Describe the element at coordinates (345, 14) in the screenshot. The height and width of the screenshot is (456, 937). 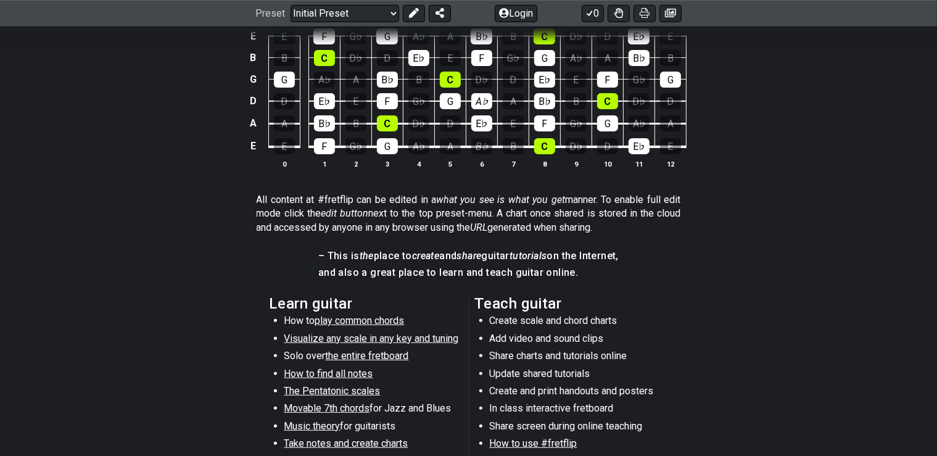
I see `select: Preset` at that location.